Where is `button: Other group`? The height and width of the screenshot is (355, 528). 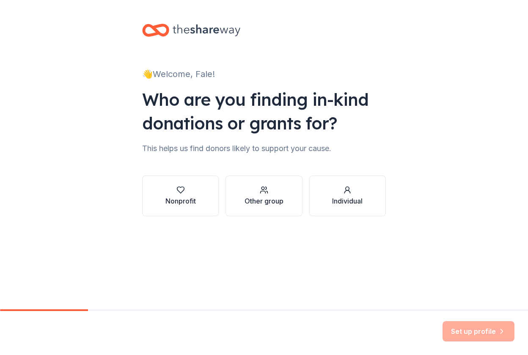
button: Other group is located at coordinates (264, 196).